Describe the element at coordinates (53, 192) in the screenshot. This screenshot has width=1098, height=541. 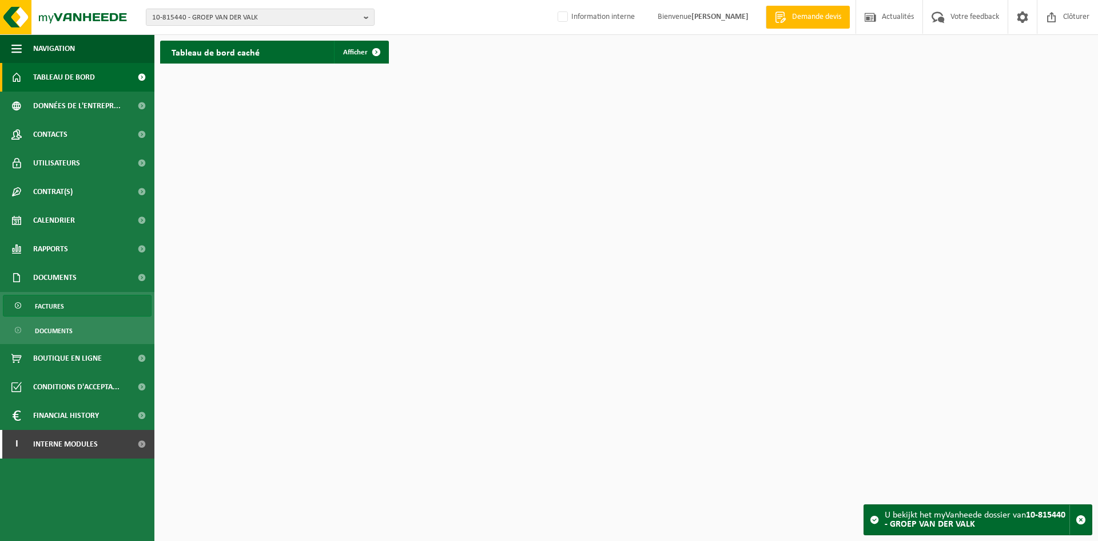
I see `span: Contrat(s)` at that location.